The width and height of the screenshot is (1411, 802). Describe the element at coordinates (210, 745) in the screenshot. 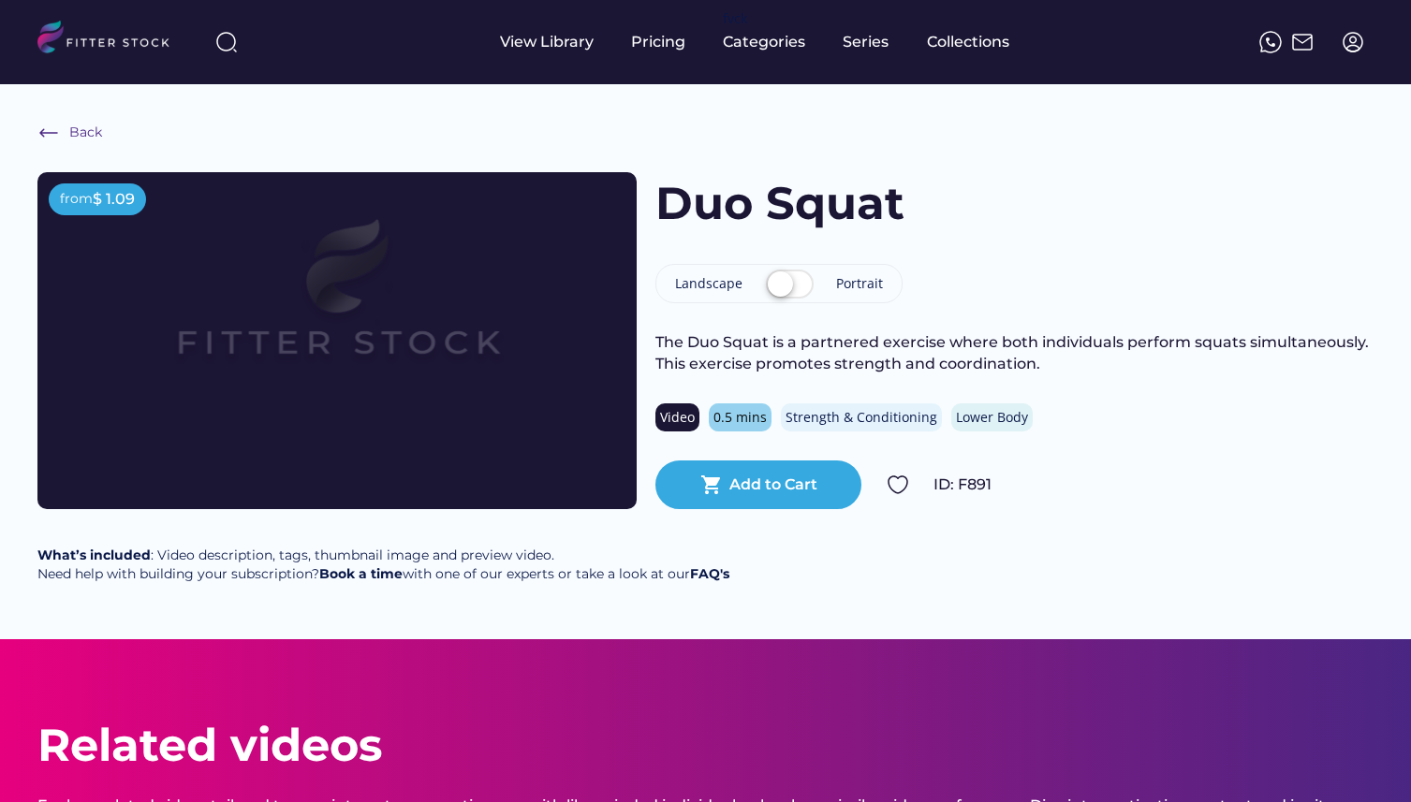

I see `div: Related videos` at that location.